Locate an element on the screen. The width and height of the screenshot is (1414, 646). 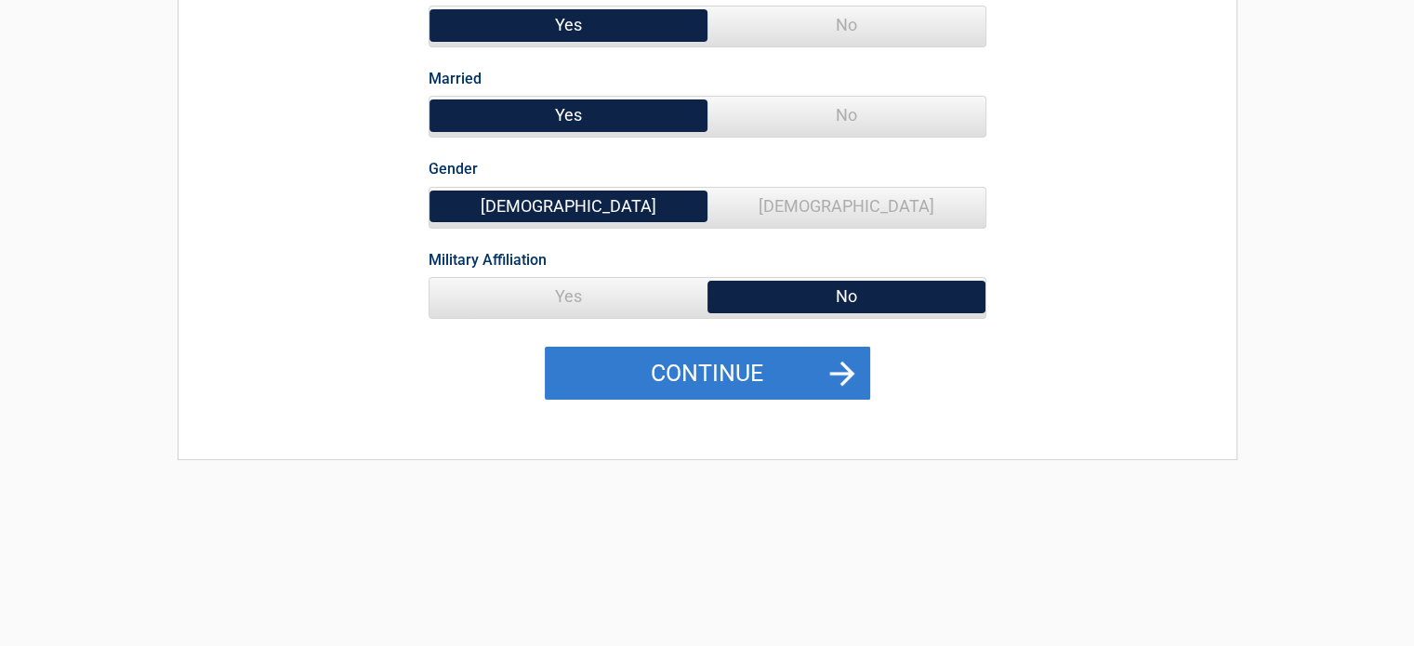
button: Continue is located at coordinates (708, 374).